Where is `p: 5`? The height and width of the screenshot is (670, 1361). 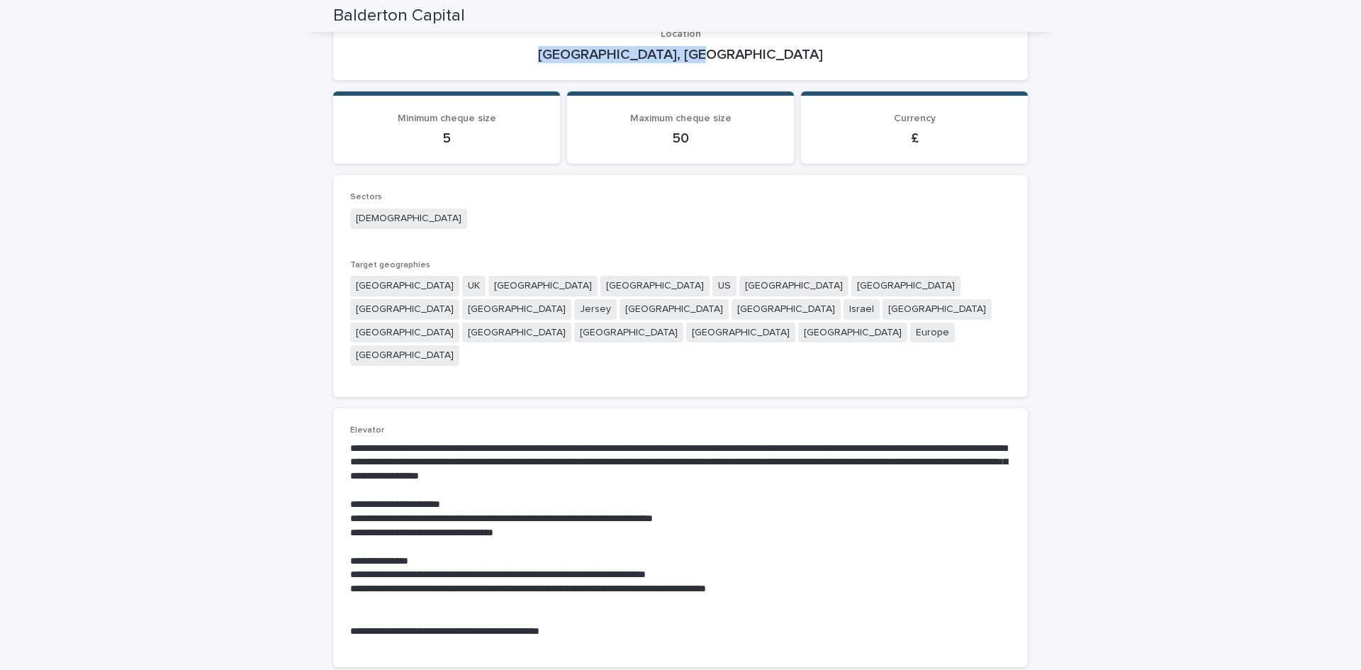 p: 5 is located at coordinates (446, 138).